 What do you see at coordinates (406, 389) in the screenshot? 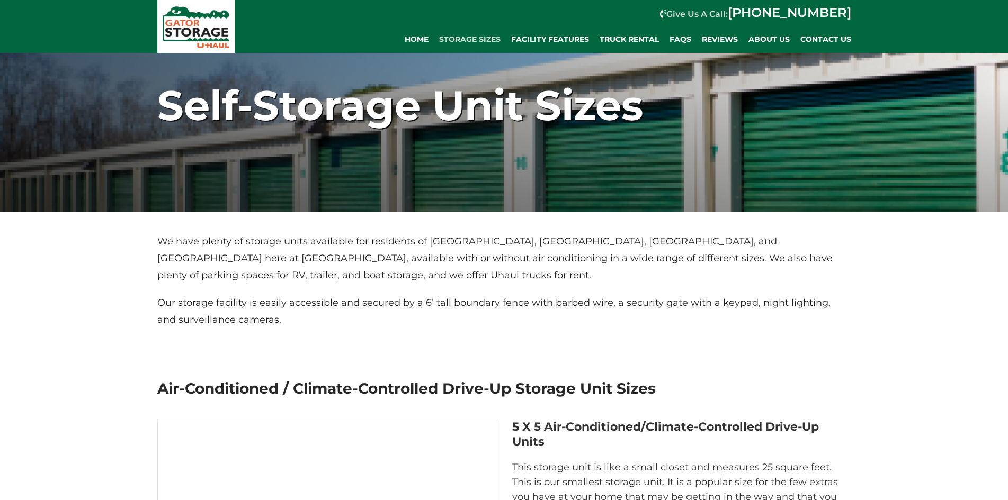
I see `h2: Air-Conditioned / Climate-Controlled Drive-Up Storage Unit Sizes` at bounding box center [406, 389].